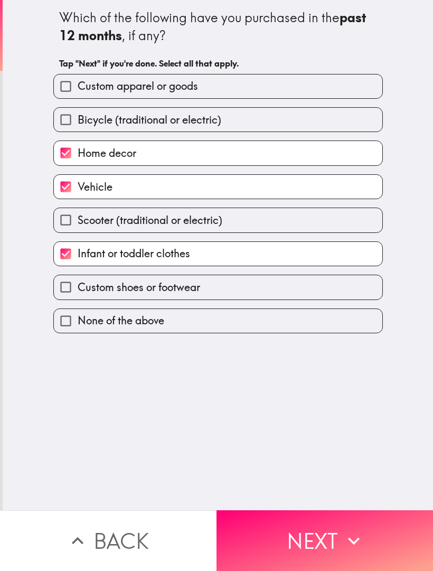 The height and width of the screenshot is (571, 433). I want to click on button: Custom shoes or footwear, so click(218, 287).